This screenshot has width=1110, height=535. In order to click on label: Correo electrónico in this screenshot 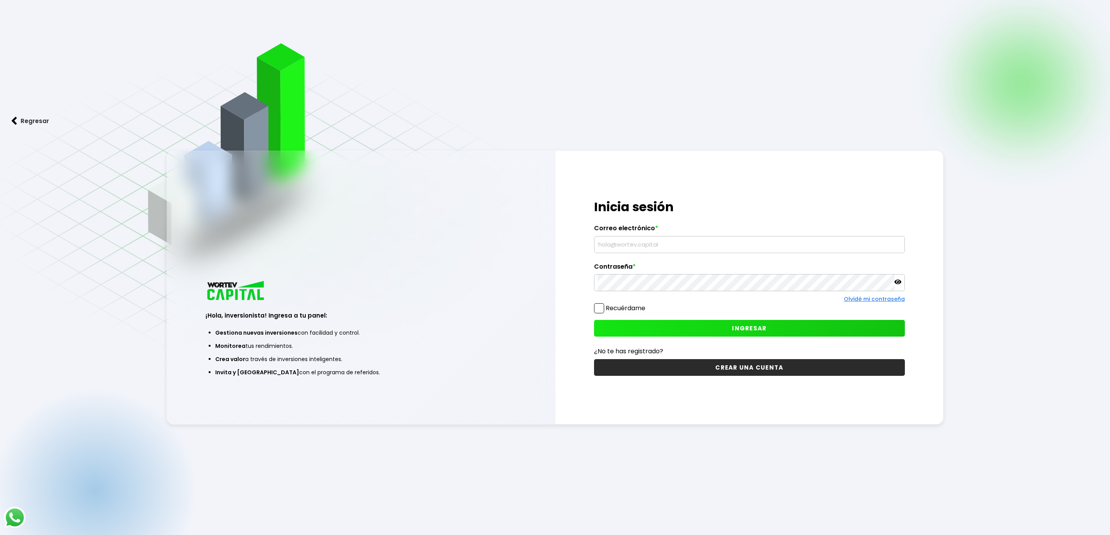, I will do `click(749, 230)`.